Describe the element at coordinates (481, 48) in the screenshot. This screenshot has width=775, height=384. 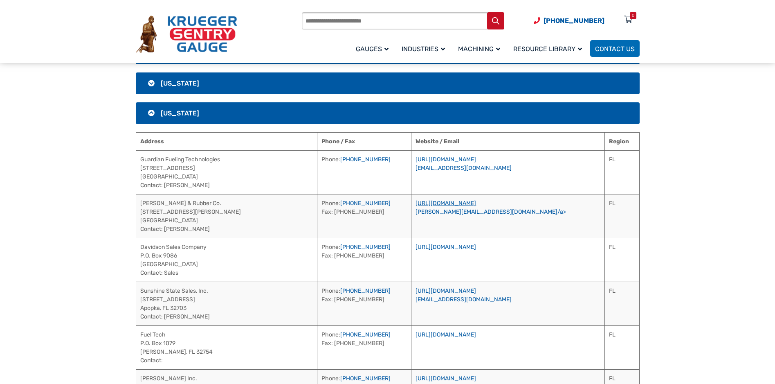
I see `a: Machining` at that location.